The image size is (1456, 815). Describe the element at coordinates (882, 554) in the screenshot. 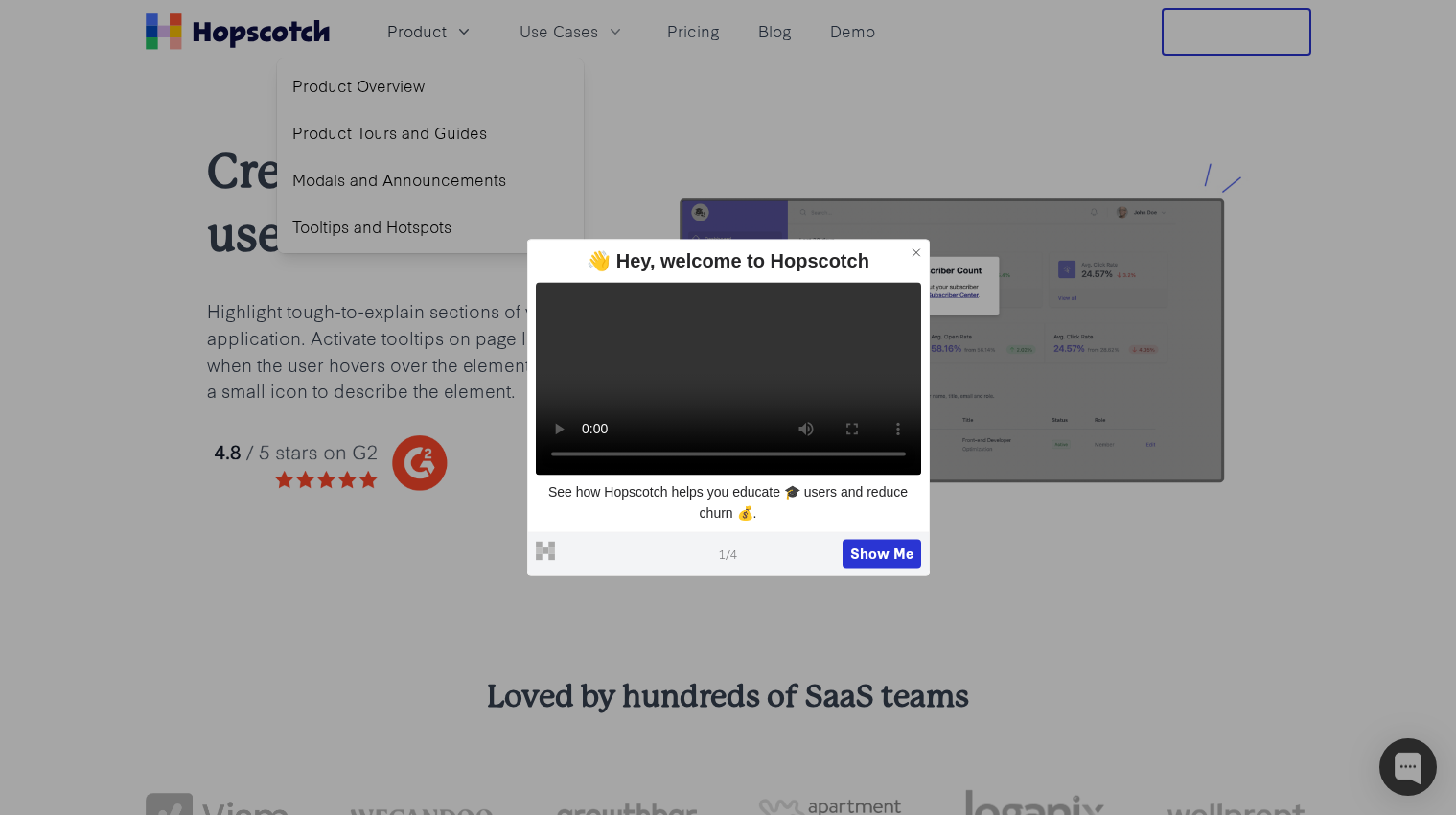

I see `button: Show Me` at that location.